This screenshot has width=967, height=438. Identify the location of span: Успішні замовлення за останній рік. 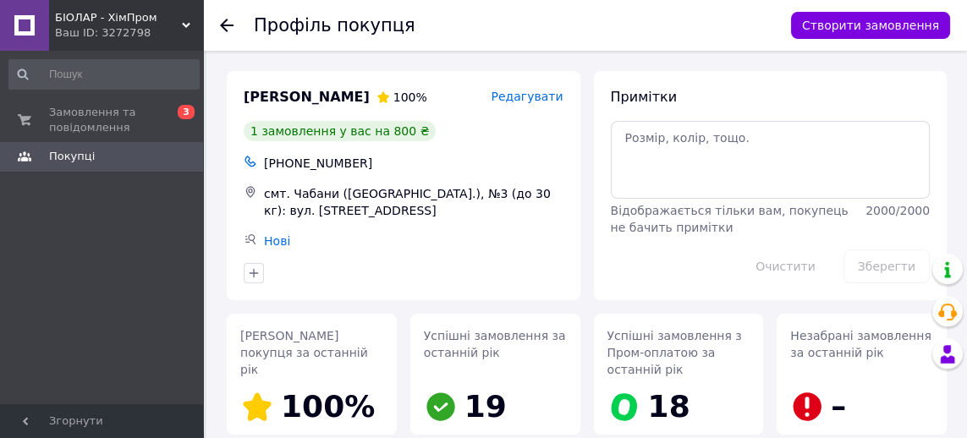
(495, 344).